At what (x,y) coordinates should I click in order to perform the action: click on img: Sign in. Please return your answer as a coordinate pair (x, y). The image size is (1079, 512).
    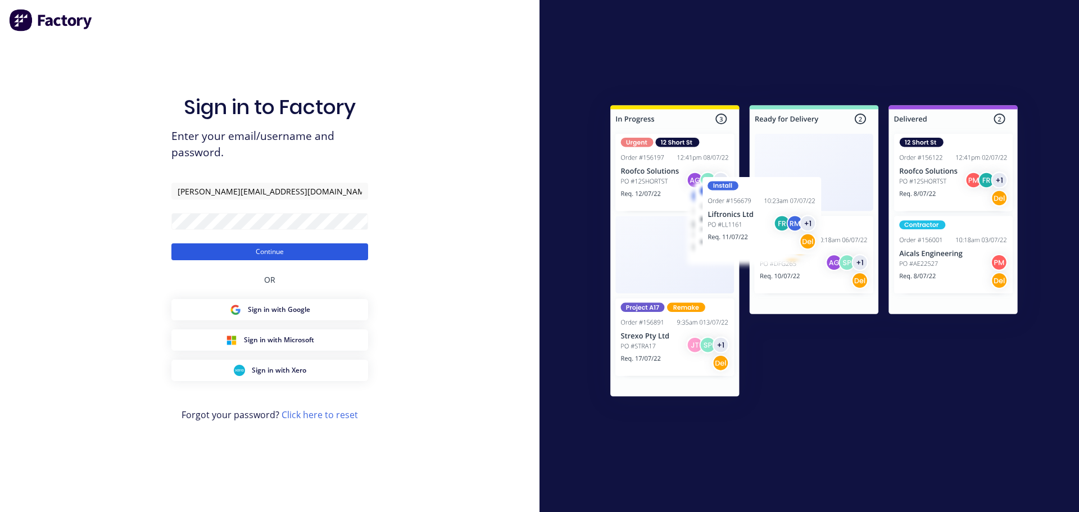
    Looking at the image, I should click on (814, 253).